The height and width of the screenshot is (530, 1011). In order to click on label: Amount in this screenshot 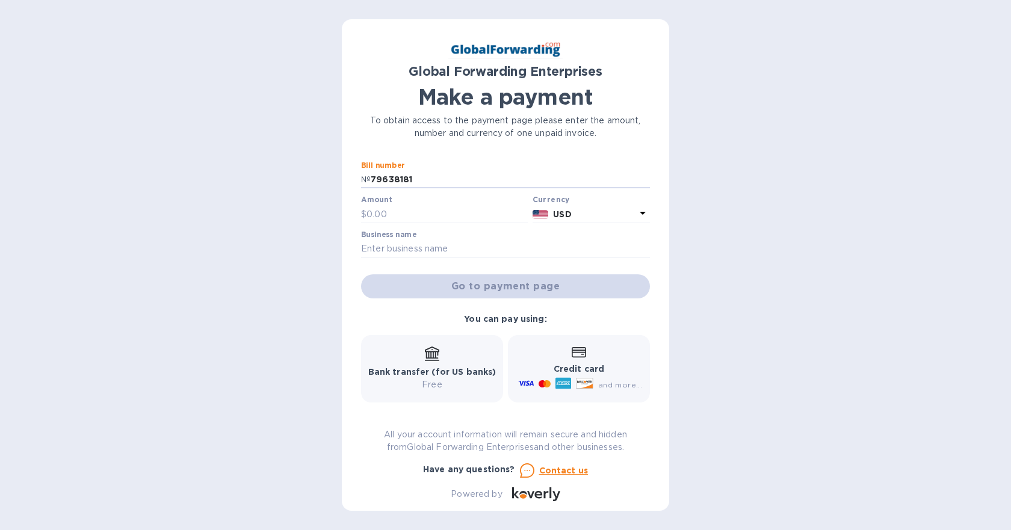, I will do `click(376, 200)`.